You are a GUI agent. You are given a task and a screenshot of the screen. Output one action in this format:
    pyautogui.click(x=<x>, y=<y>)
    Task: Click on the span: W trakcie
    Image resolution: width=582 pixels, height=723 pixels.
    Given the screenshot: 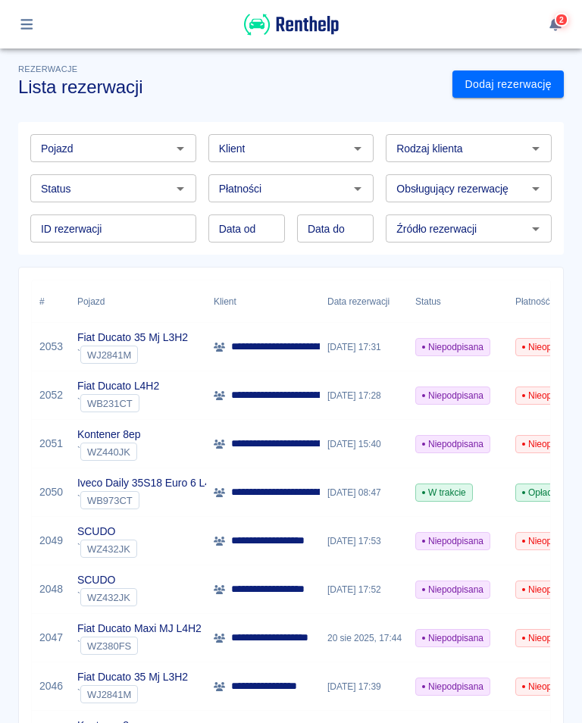 What is the action you would take?
    pyautogui.click(x=444, y=493)
    